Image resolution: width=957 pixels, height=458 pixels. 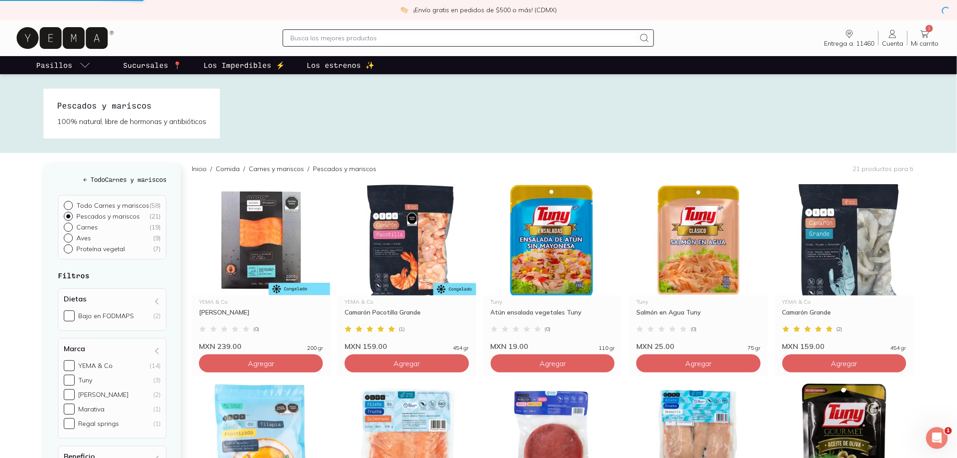 I want to click on p: Sucursales 📍, so click(x=152, y=65).